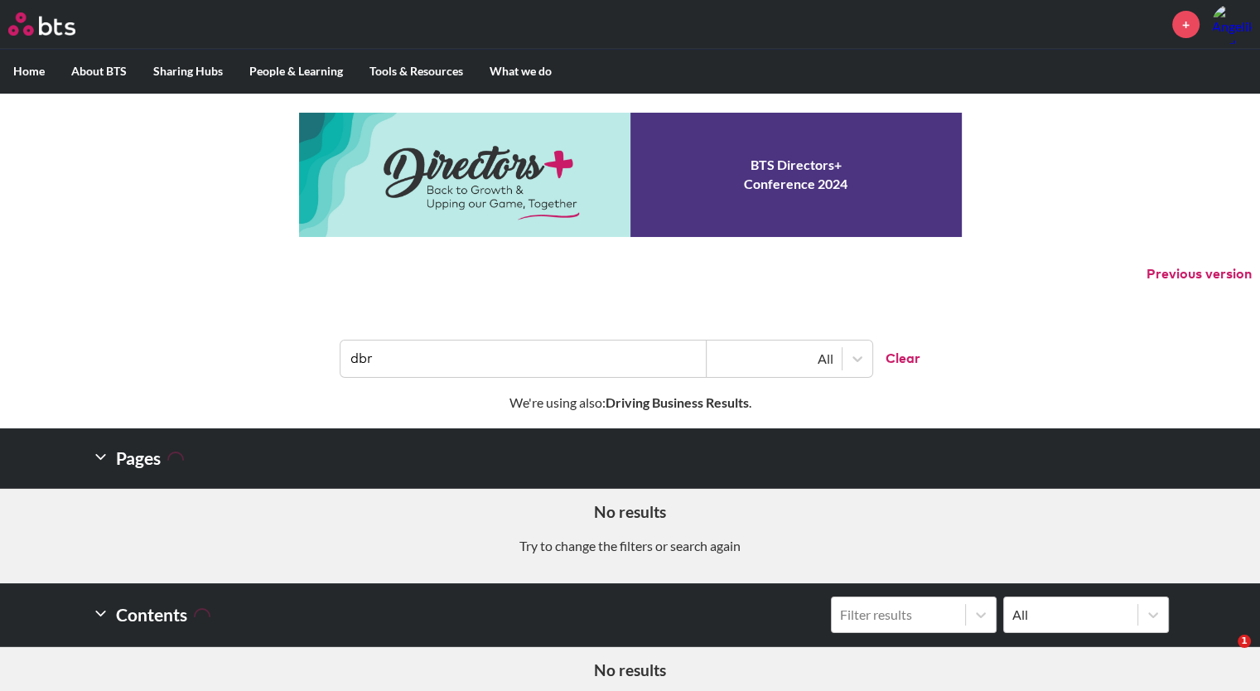 Image resolution: width=1260 pixels, height=691 pixels. I want to click on label: People & Learning, so click(296, 71).